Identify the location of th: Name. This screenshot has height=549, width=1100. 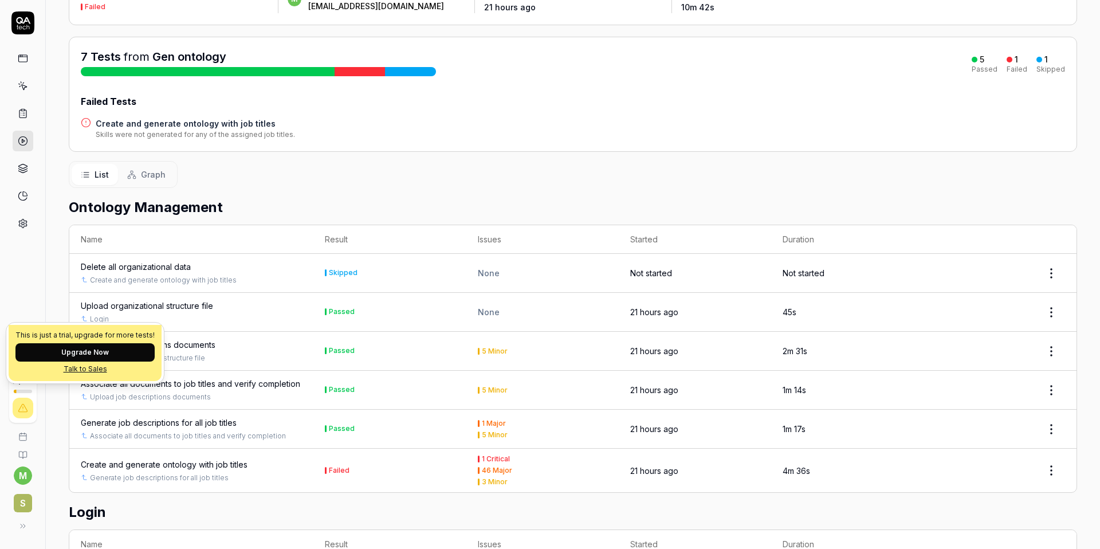
(191, 239).